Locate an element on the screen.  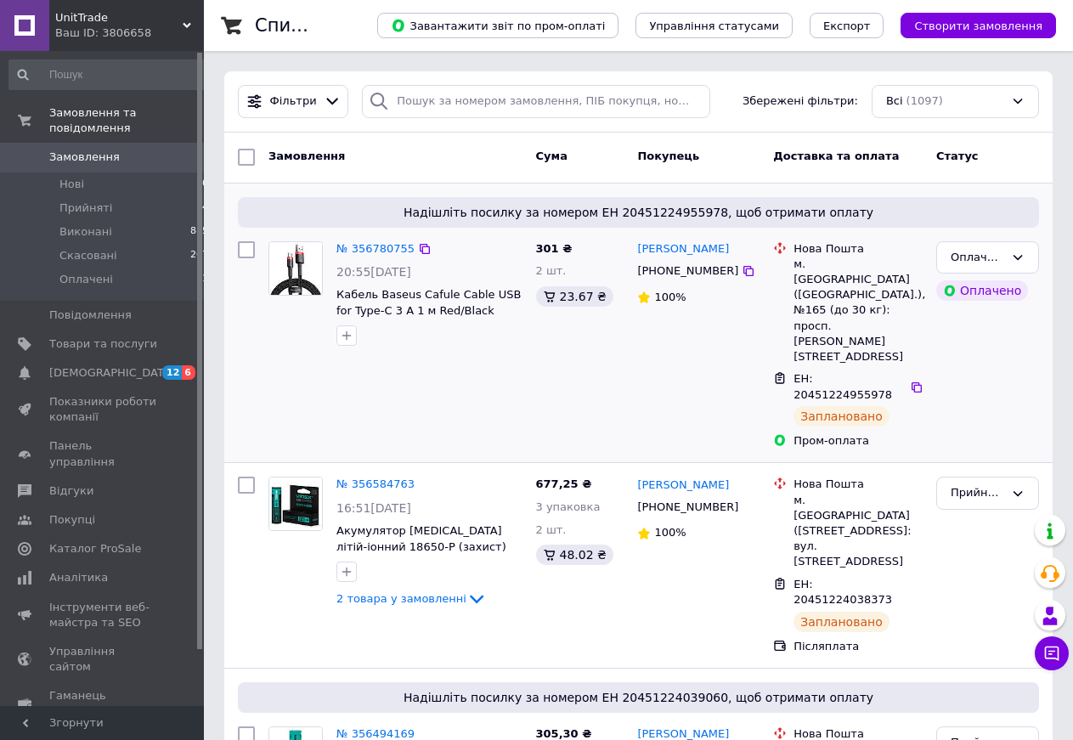
span: Показники роботи компанії is located at coordinates (103, 409).